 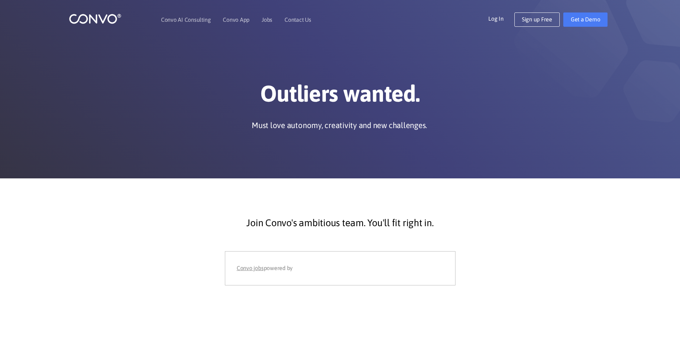 What do you see at coordinates (250, 268) in the screenshot?
I see `a: Convo jobs` at bounding box center [250, 268].